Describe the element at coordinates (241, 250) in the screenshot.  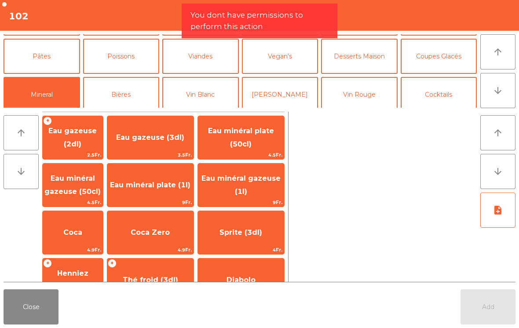
I see `span: 4Fr.` at that location.